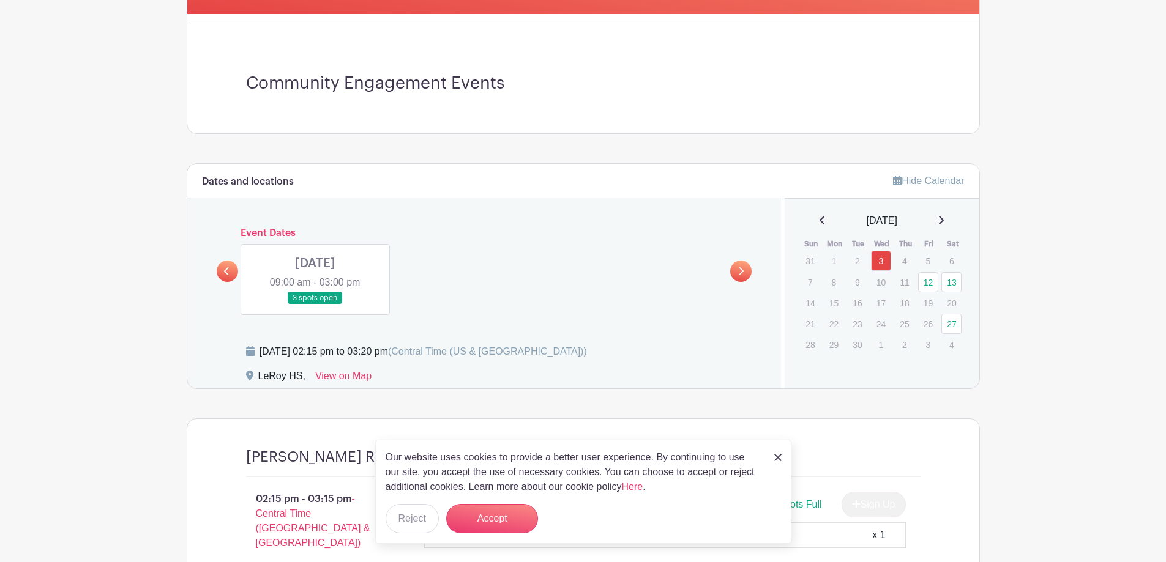 This screenshot has height=562, width=1166. I want to click on a: Here, so click(632, 487).